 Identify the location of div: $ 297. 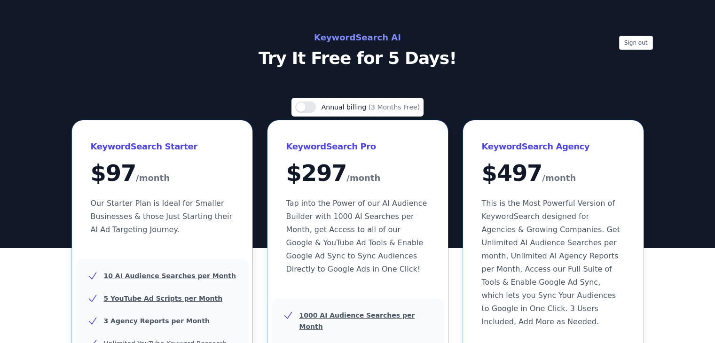
(358, 174).